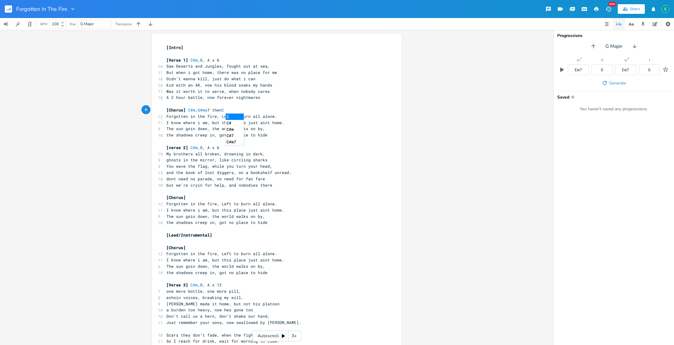 The height and width of the screenshot is (345, 674). What do you see at coordinates (204, 292) in the screenshot?
I see `span: one more bottle, one more pill,` at bounding box center [204, 292].